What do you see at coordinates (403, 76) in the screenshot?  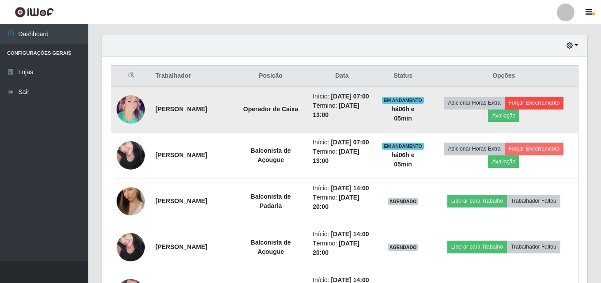 I see `th: Status` at bounding box center [403, 76].